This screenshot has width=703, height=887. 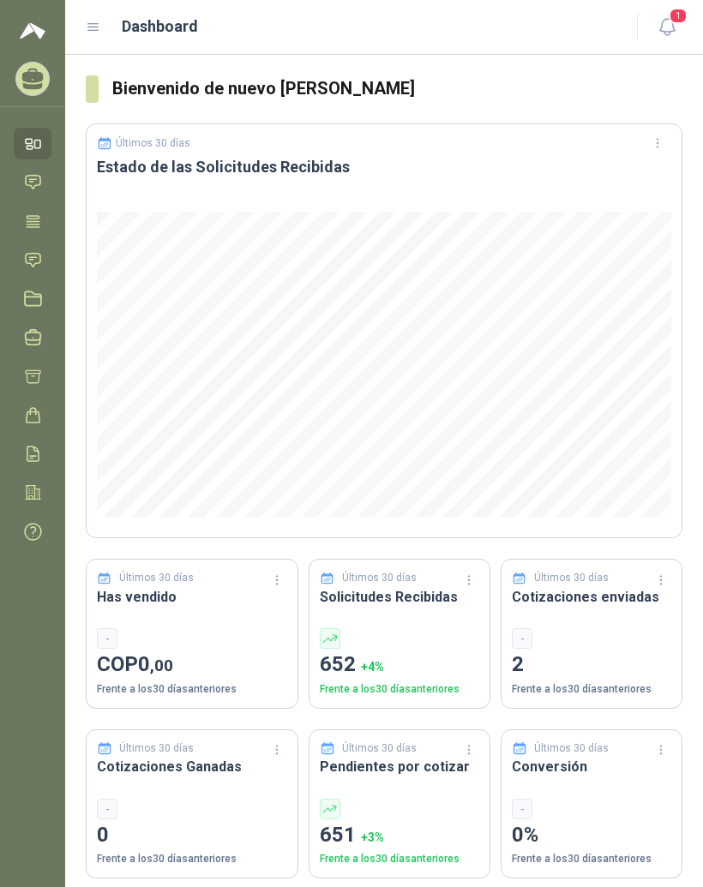 What do you see at coordinates (400, 597) in the screenshot?
I see `h3: Solicitudes Recibidas` at bounding box center [400, 597].